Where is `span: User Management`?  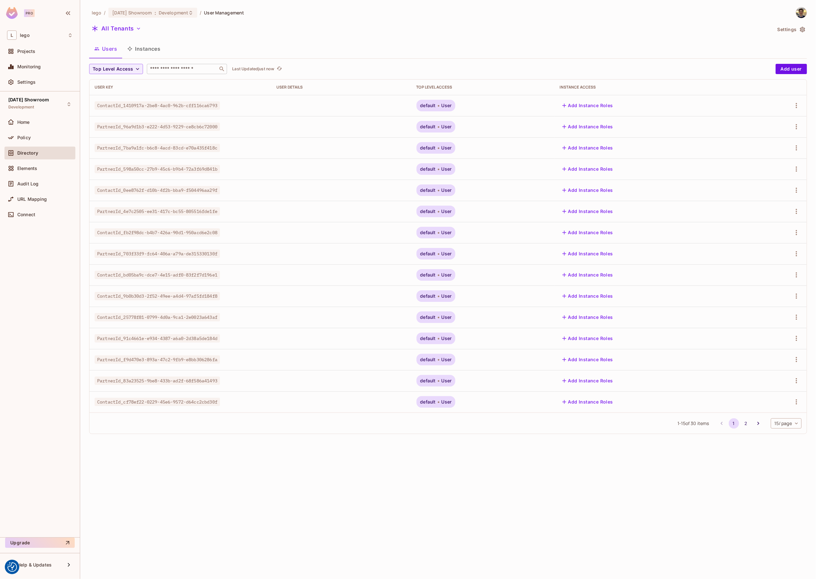
span: User Management is located at coordinates (224, 13).